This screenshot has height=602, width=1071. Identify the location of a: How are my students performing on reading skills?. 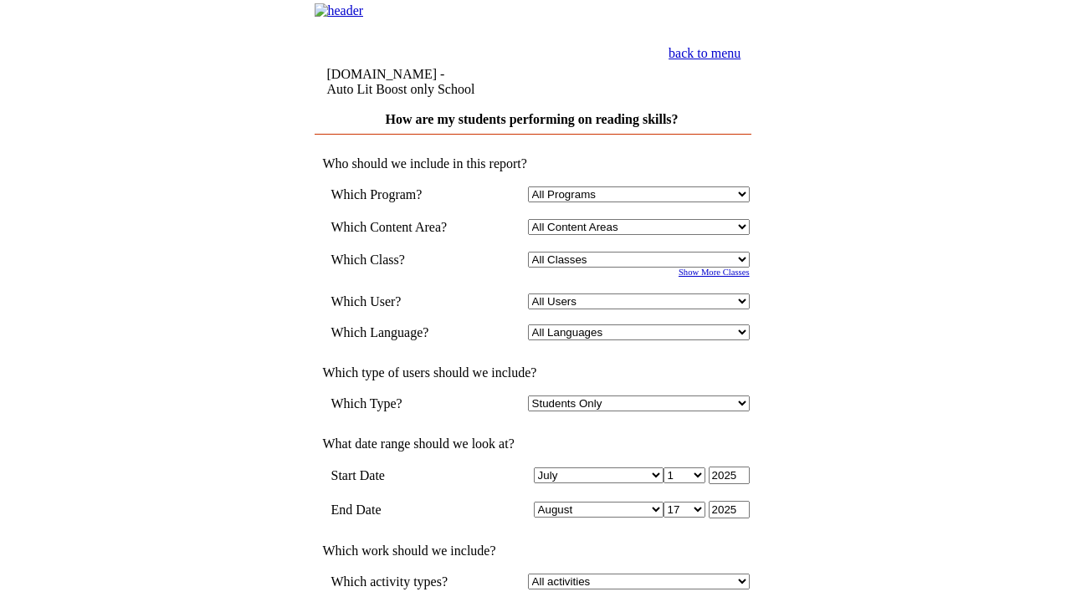
(532, 119).